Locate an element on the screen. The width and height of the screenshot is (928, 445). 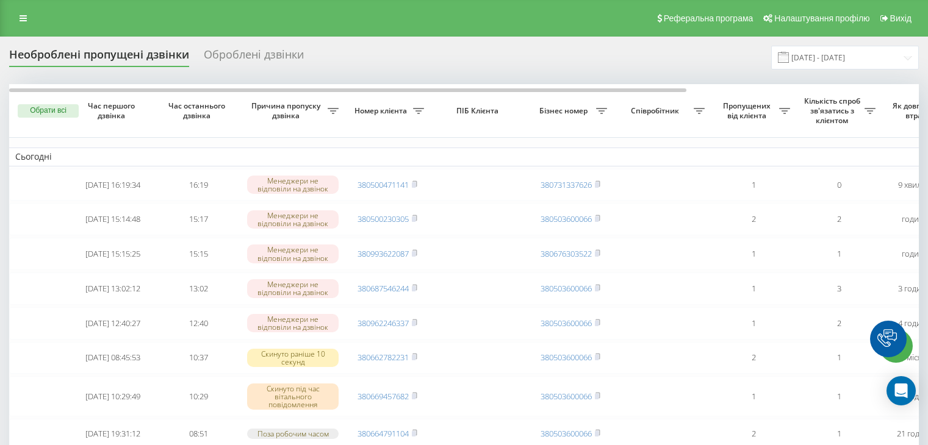
td: 15:17 is located at coordinates (198, 219).